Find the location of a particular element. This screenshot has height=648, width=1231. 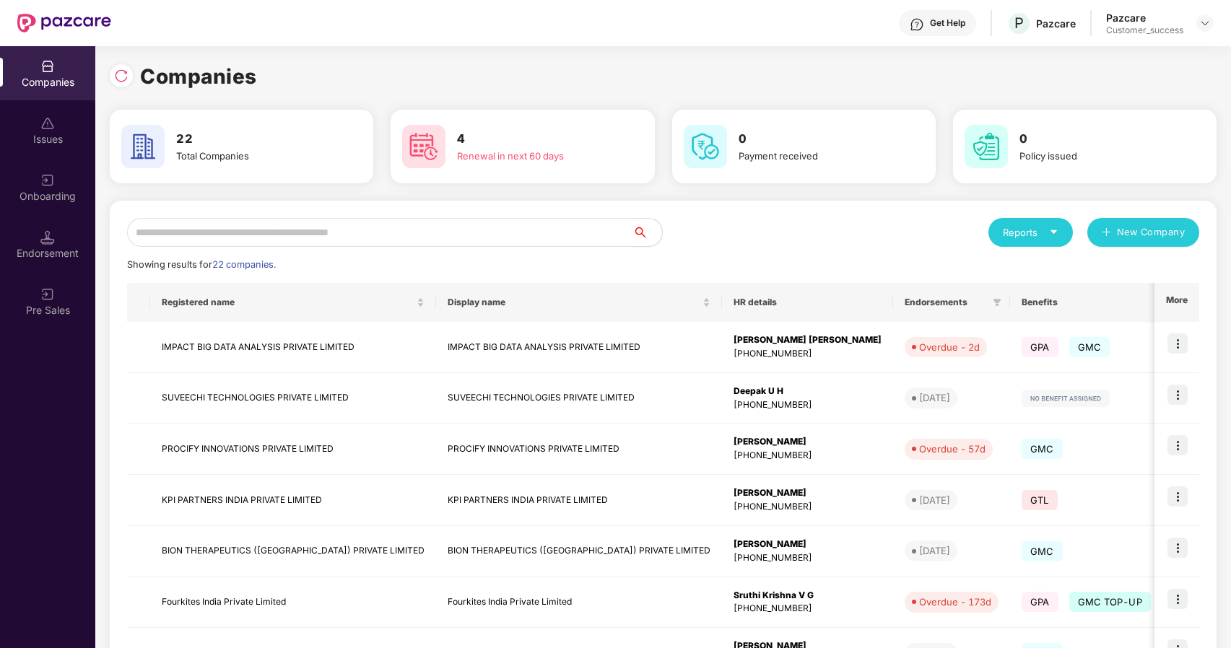

div: Get Help is located at coordinates (947, 23).